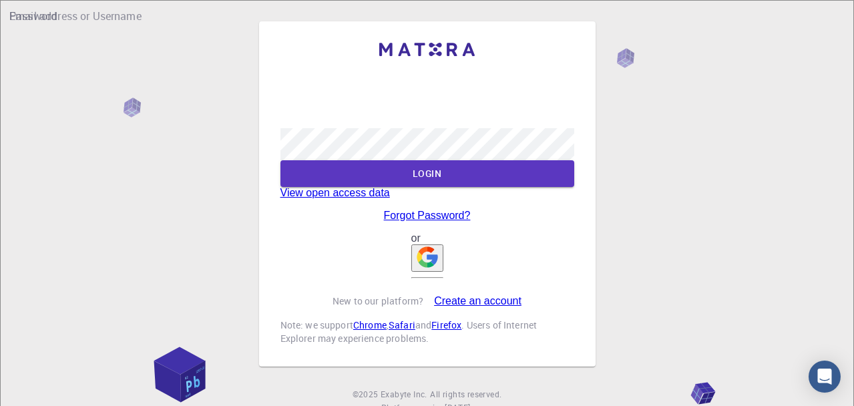  What do you see at coordinates (335, 192) in the screenshot?
I see `a: View open access data` at bounding box center [335, 192].